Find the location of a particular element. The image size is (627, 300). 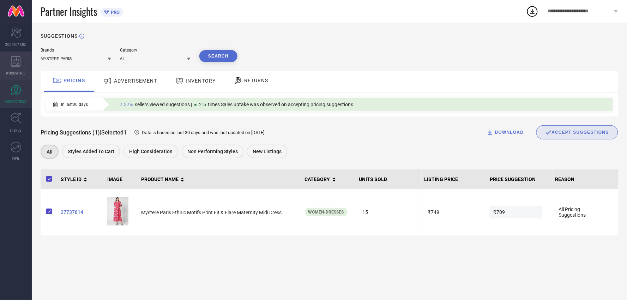

th: REASON is located at coordinates (585, 179).